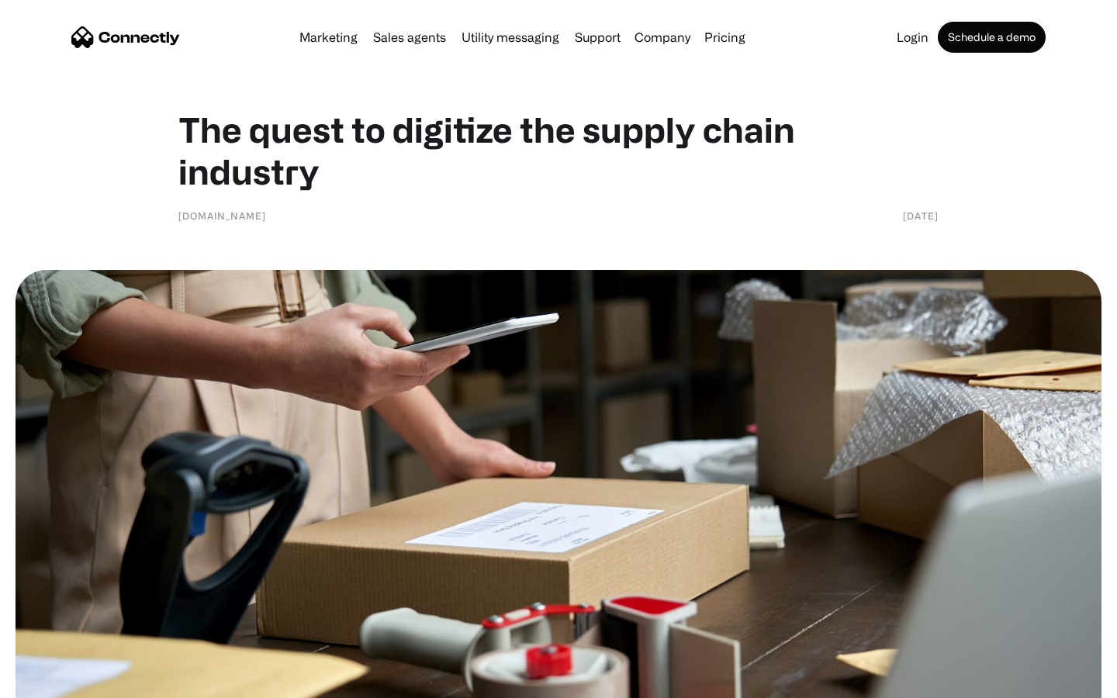  I want to click on a: Sales agents, so click(410, 37).